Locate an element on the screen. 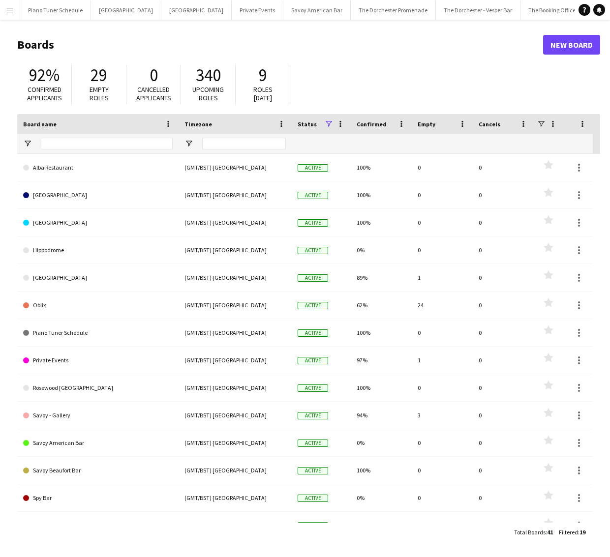 This screenshot has width=610, height=557. span: Confirmed applicants is located at coordinates (44, 93).